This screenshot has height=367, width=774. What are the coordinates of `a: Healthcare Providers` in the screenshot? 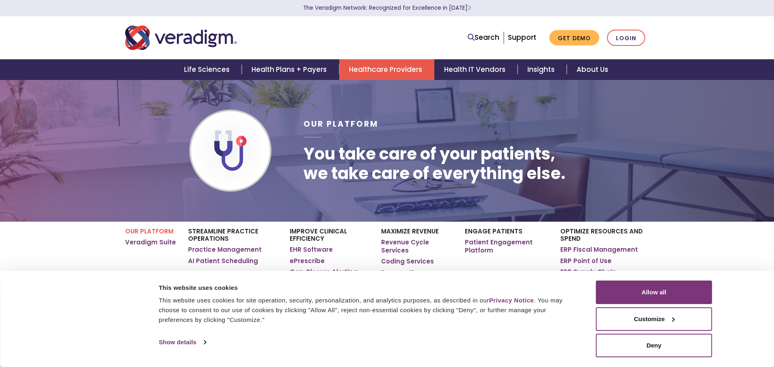 It's located at (387, 69).